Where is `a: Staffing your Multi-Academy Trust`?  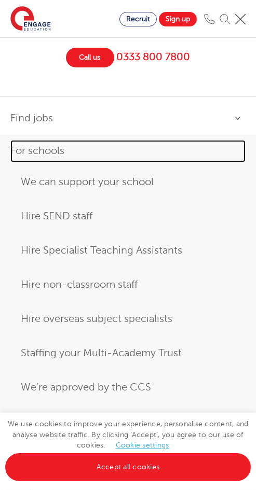
a: Staffing your Multi-Academy Trust is located at coordinates (128, 353).